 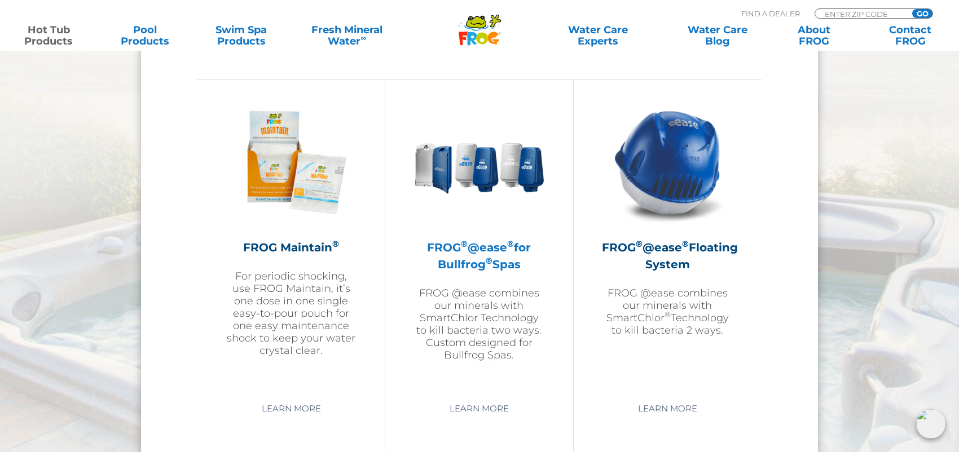 What do you see at coordinates (347, 36) in the screenshot?
I see `a: Fresh MineralWater∞` at bounding box center [347, 36].